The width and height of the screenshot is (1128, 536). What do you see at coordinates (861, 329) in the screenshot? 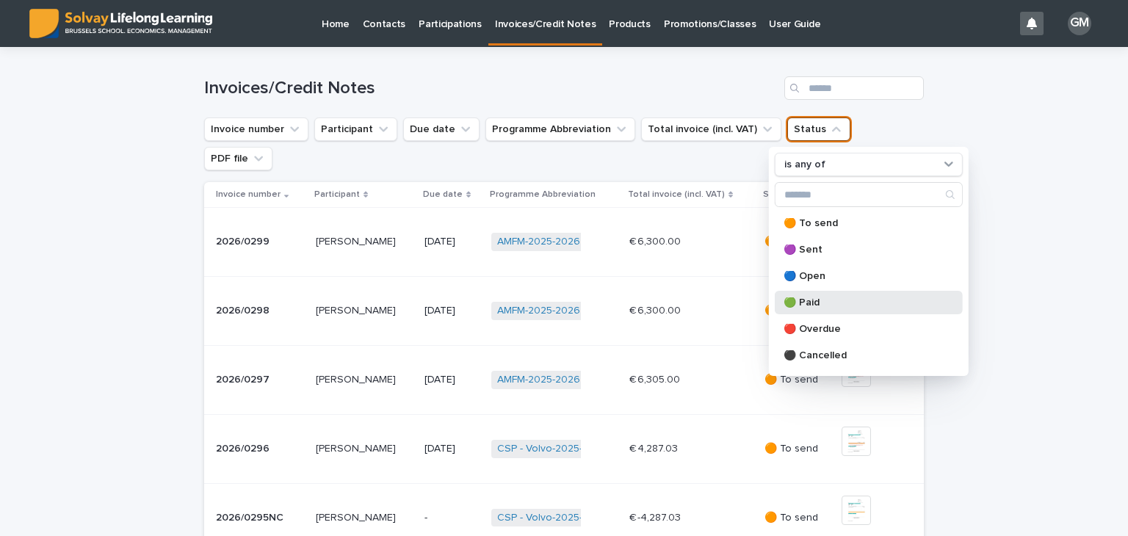
I see `p: 🔴 Overdue` at bounding box center [861, 329].